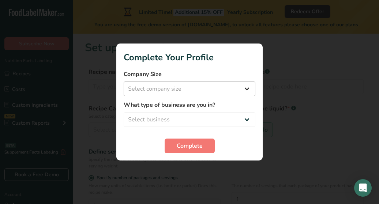 This screenshot has height=204, width=379. Describe the element at coordinates (189, 146) in the screenshot. I see `span: Complete` at that location.